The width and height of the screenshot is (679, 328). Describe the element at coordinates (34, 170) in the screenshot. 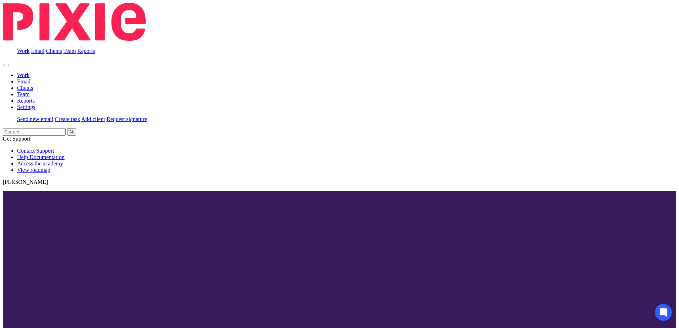

I see `a: View roadmap` at that location.